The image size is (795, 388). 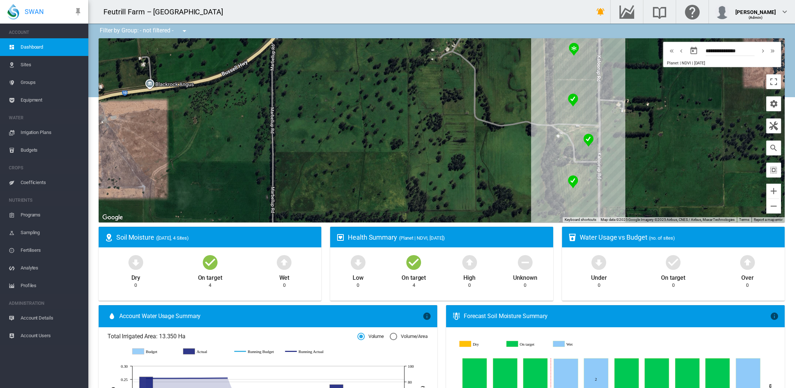 I want to click on div: NDVI: Stage 4 SHA, so click(x=574, y=49).